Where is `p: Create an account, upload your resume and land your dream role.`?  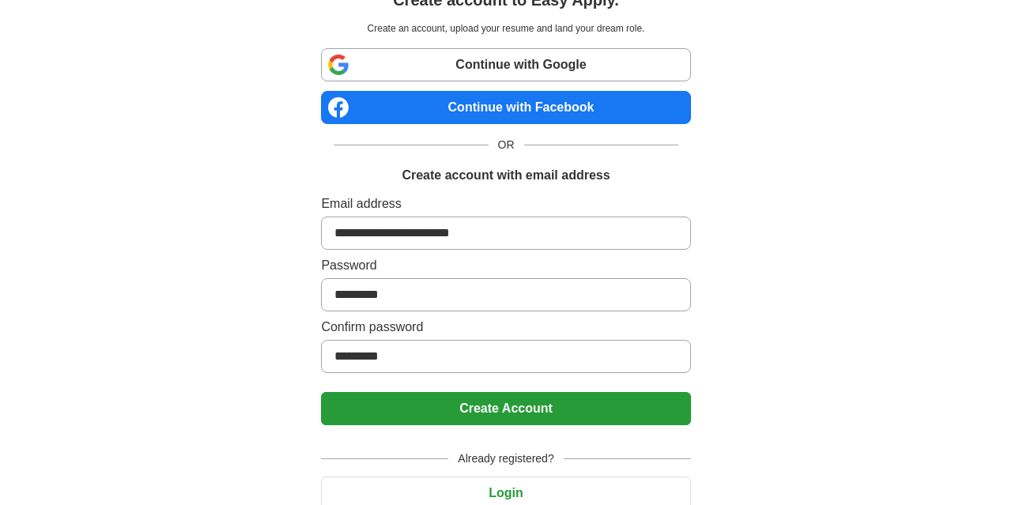 p: Create an account, upload your resume and land your dream role. is located at coordinates (505, 28).